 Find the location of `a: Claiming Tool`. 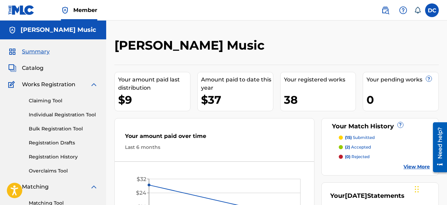

a: Claiming Tool is located at coordinates (63, 101).